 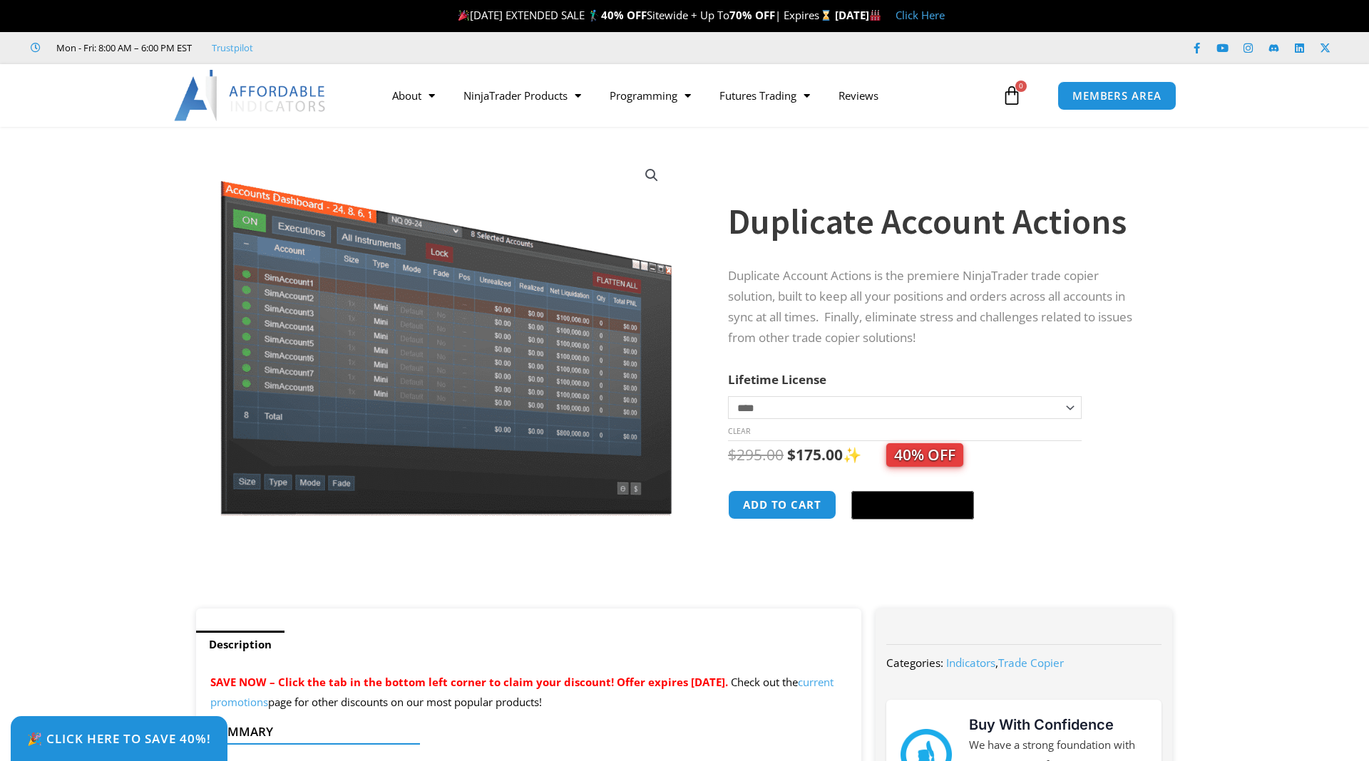 What do you see at coordinates (936, 222) in the screenshot?
I see `h1: Duplicate Account Actions` at bounding box center [936, 222].